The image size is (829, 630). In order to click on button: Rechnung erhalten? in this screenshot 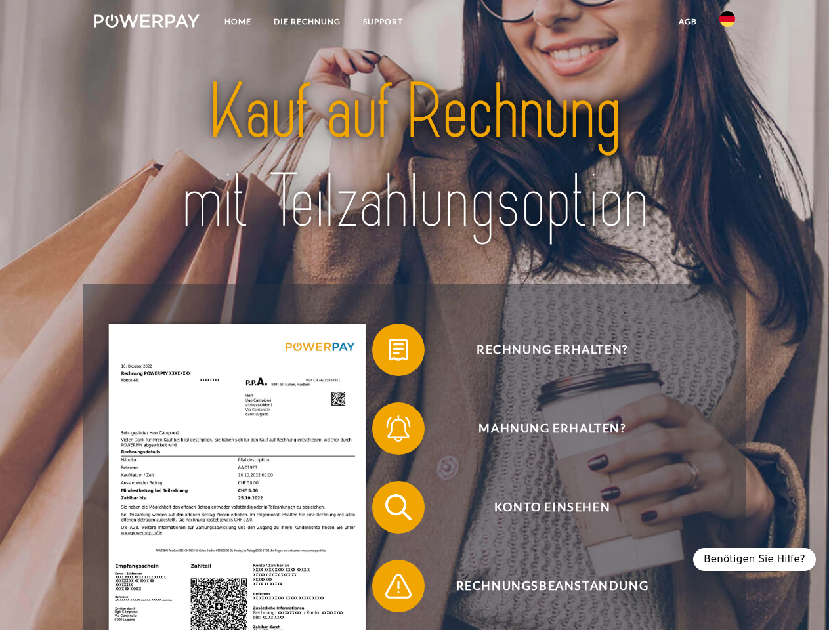, I will do `click(543, 350)`.